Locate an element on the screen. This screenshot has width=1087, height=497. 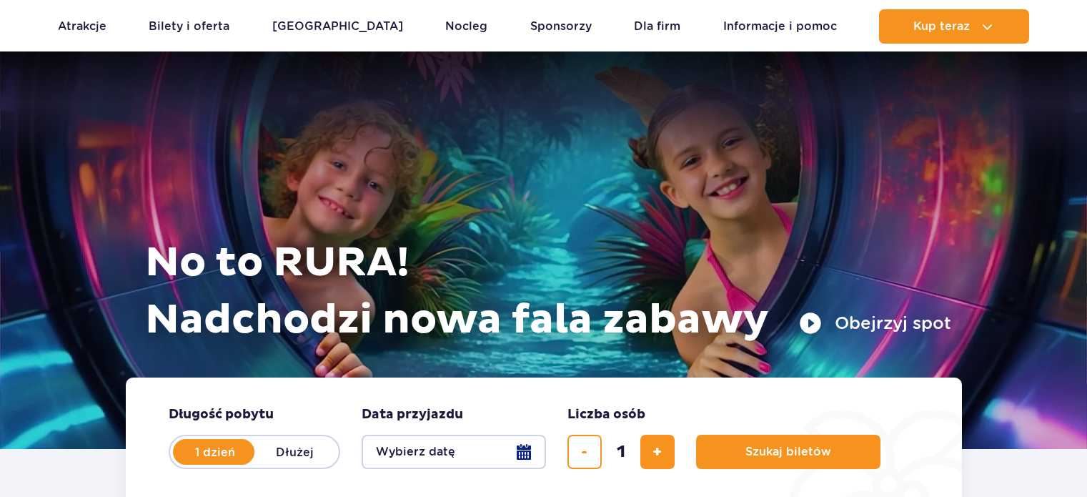
label: Dłużej is located at coordinates (295, 452).